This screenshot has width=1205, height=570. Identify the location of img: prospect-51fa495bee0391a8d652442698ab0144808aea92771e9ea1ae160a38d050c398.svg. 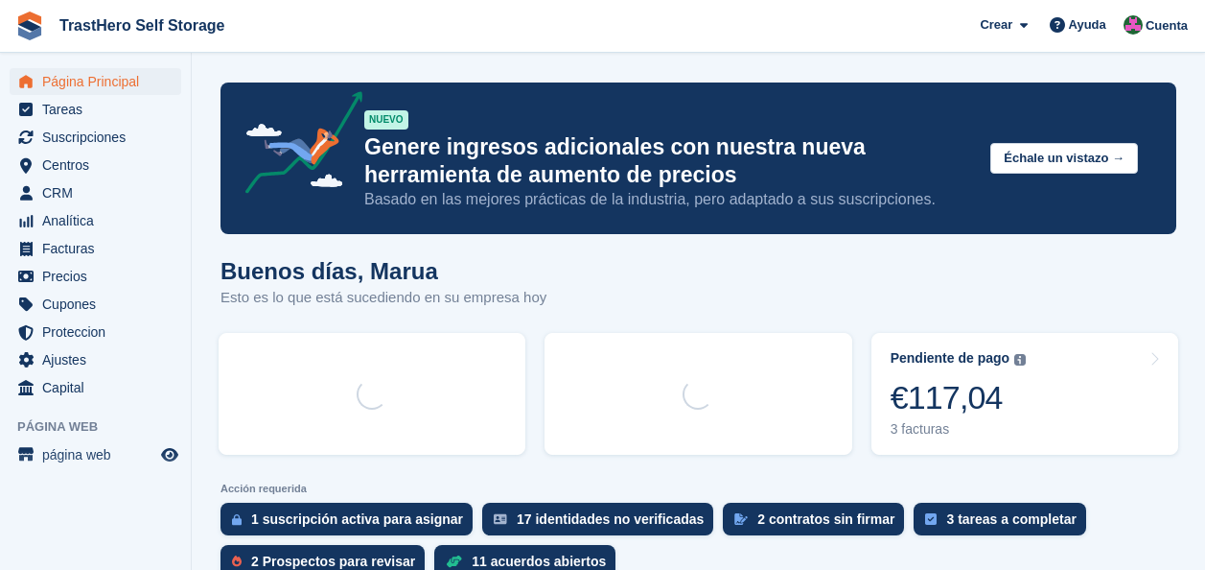
(237, 561).